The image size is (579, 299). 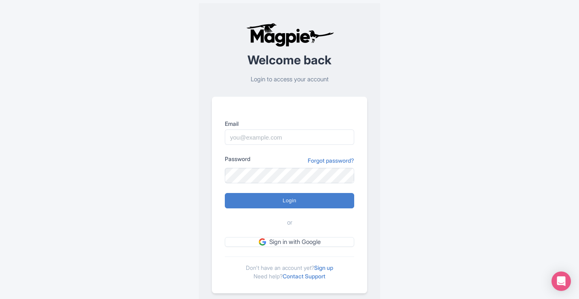 What do you see at coordinates (237, 158) in the screenshot?
I see `label: Password` at bounding box center [237, 158].